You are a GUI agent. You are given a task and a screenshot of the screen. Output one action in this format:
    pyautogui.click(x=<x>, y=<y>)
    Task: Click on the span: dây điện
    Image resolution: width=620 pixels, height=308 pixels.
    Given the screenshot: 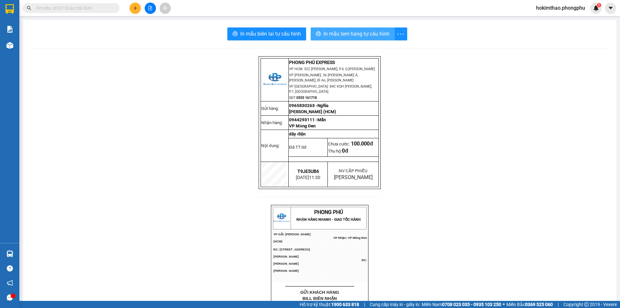 What is the action you would take?
    pyautogui.click(x=297, y=134)
    